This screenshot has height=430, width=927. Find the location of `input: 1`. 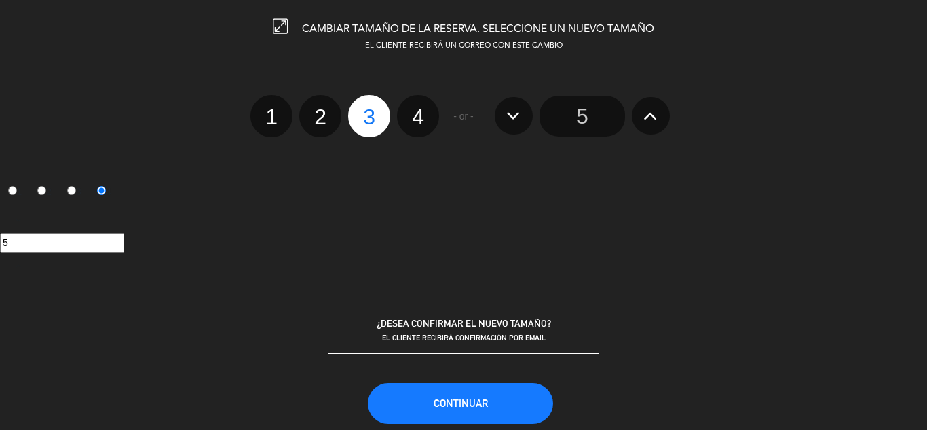

input: 1 is located at coordinates (12, 190).